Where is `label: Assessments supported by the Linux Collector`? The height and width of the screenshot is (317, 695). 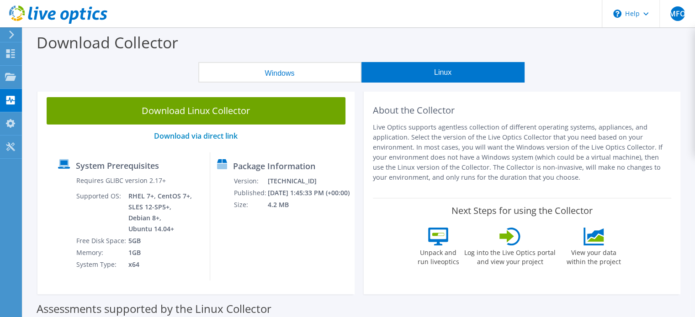
label: Assessments supported by the Linux Collector is located at coordinates (154, 309).